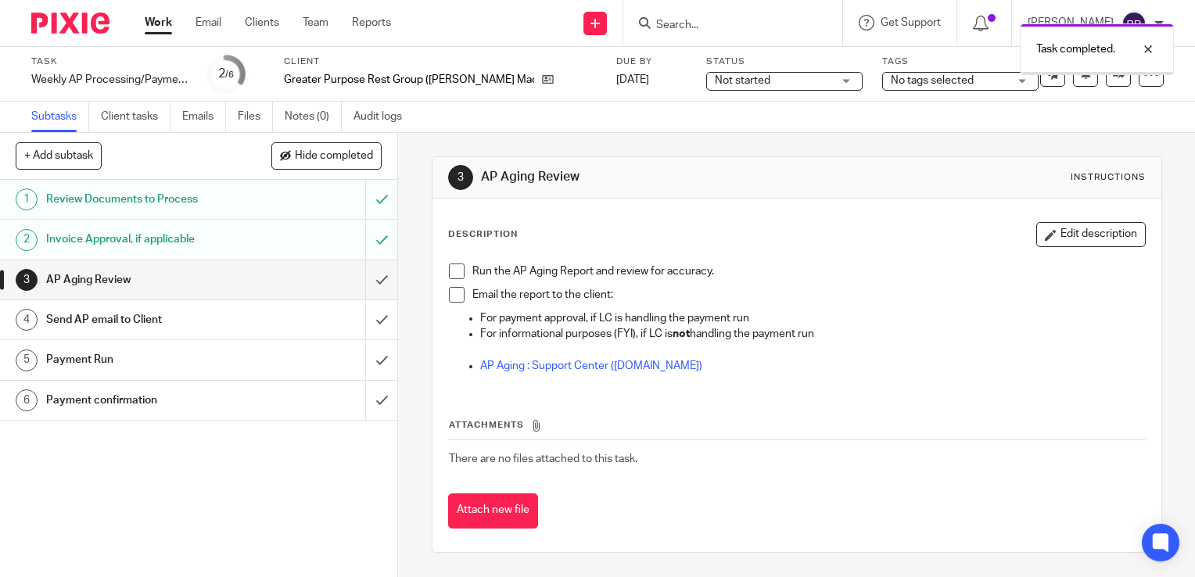 The width and height of the screenshot is (1195, 577). What do you see at coordinates (27, 400) in the screenshot?
I see `div: 6` at bounding box center [27, 400].